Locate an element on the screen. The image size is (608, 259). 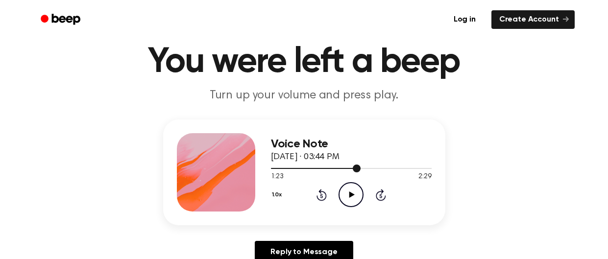
a: Create Account is located at coordinates (533, 20).